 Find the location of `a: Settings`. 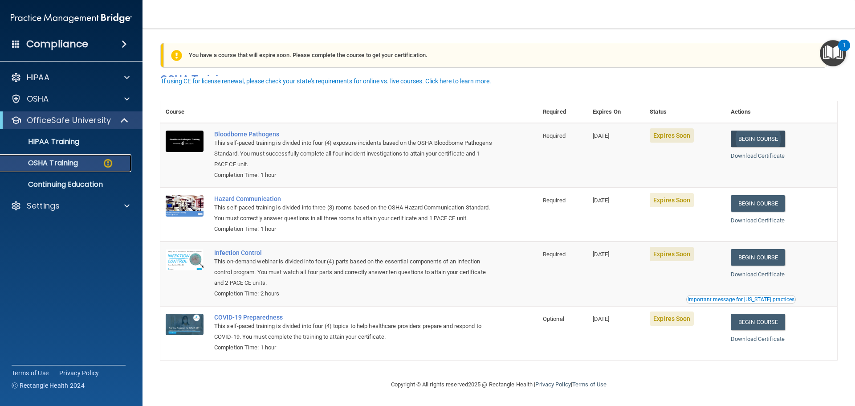

a: Settings is located at coordinates (70, 206).